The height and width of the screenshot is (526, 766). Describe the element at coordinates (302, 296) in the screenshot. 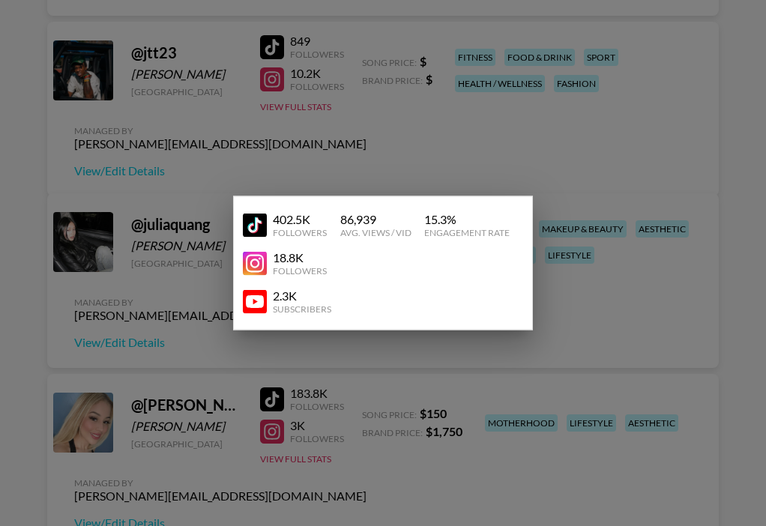

I see `div: 2.3K` at that location.